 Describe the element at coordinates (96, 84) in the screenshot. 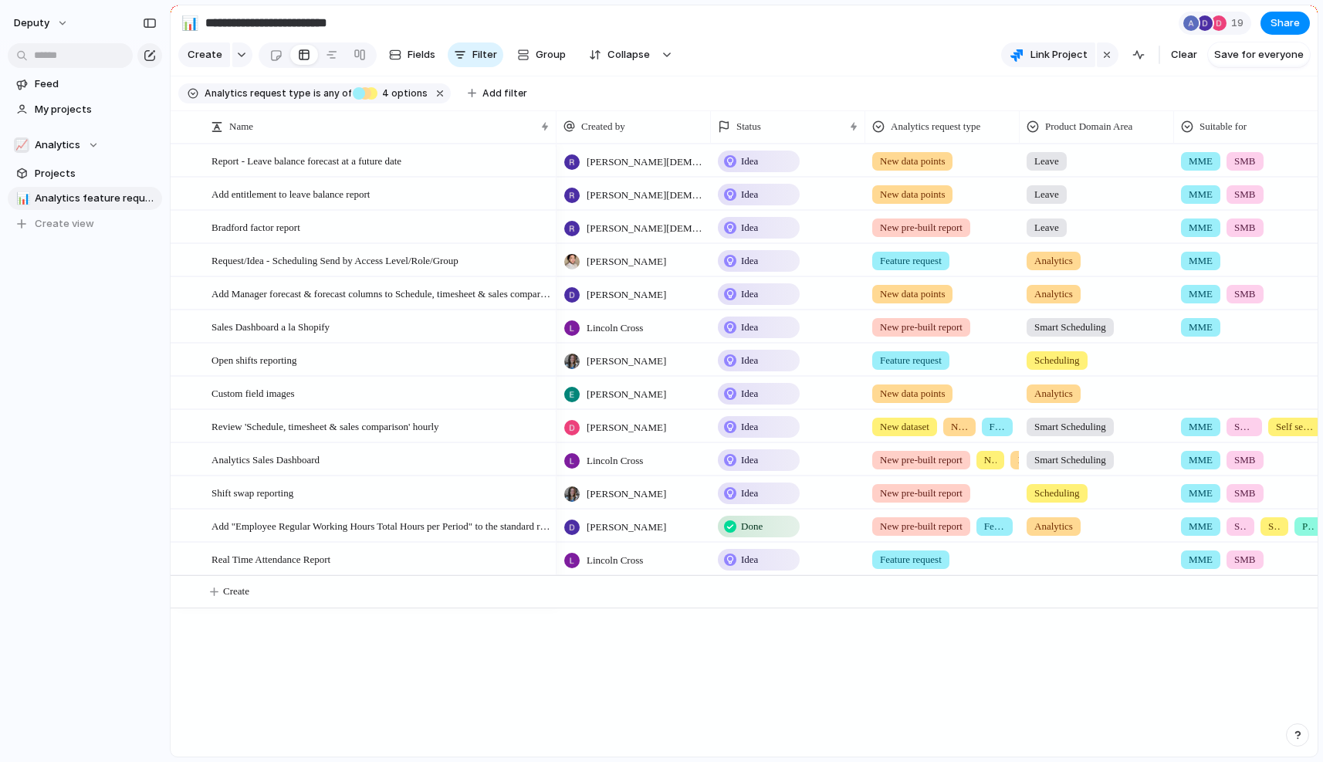

I see `span: Feed` at that location.